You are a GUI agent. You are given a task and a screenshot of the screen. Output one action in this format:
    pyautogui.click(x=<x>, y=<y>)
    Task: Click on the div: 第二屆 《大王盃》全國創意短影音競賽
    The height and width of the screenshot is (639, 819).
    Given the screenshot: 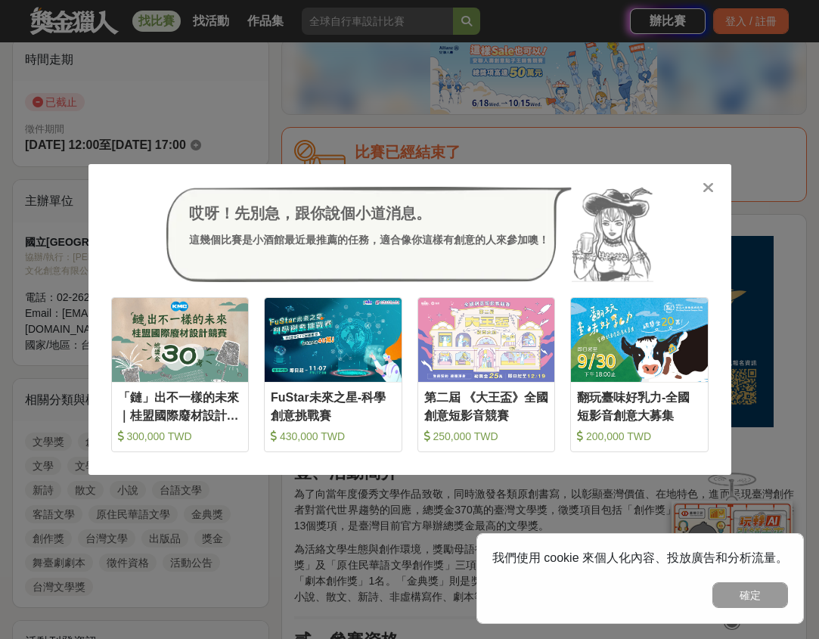 What is the action you would take?
    pyautogui.click(x=486, y=405)
    